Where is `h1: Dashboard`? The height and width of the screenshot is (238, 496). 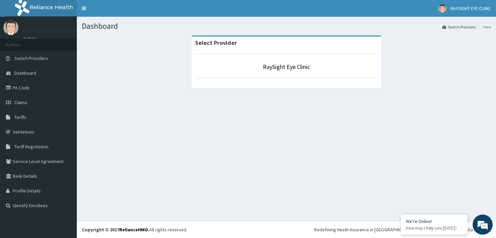
h1: Dashboard is located at coordinates (286, 26).